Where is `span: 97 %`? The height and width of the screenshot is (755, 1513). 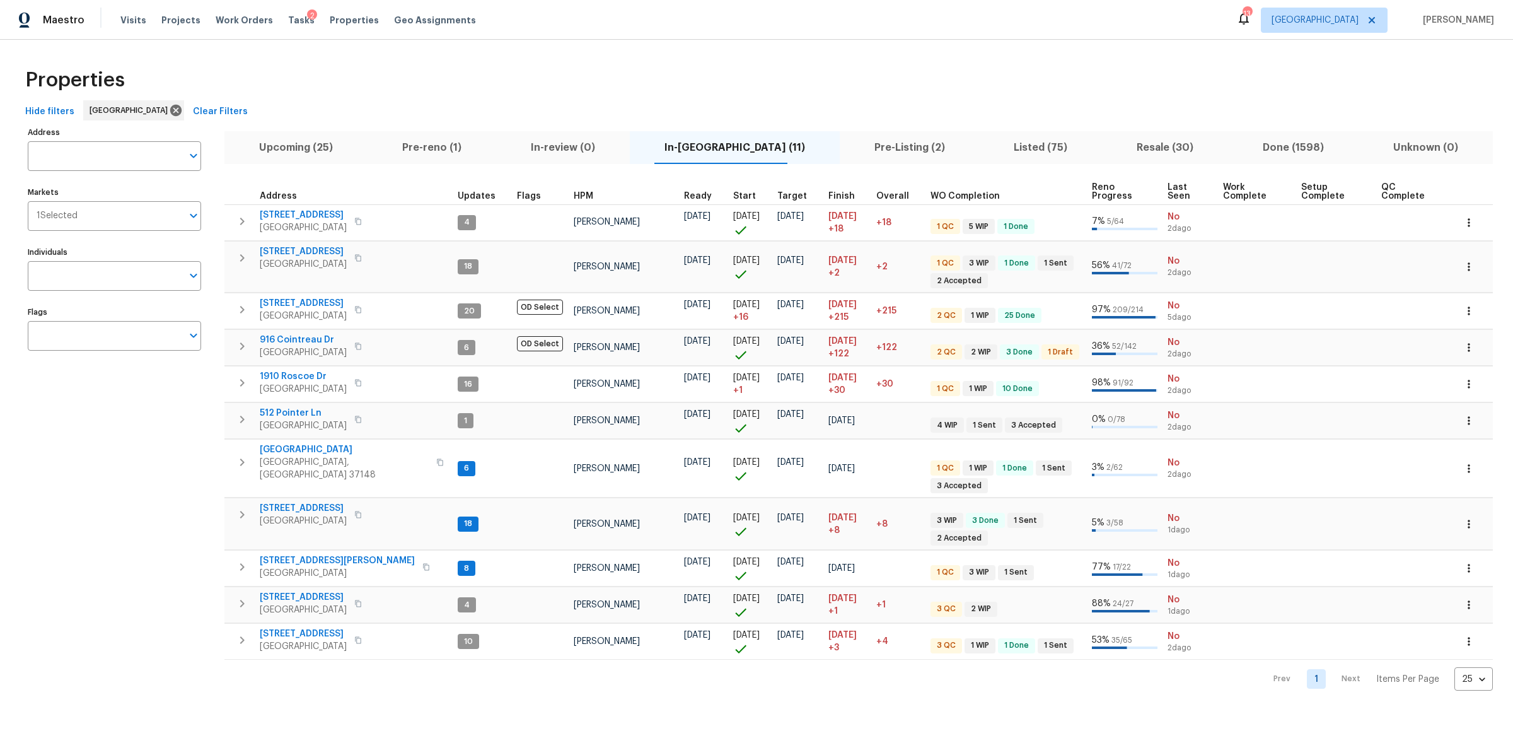
span: 97 % is located at coordinates (1102, 310).